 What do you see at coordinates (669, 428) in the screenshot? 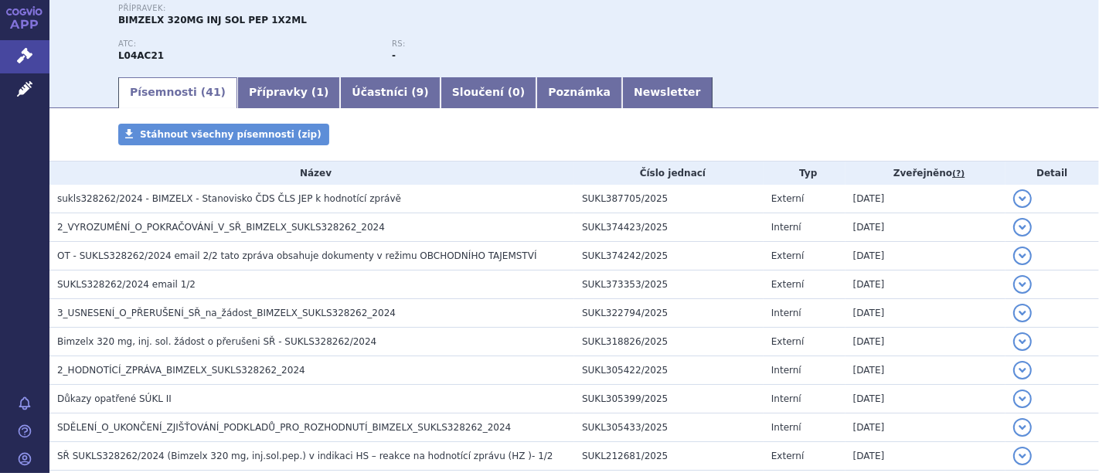
I see `td: SUKL305433/2025` at bounding box center [669, 428].